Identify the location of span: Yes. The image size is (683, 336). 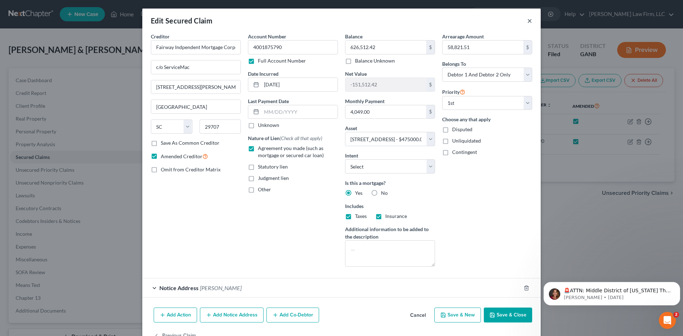
(359, 193).